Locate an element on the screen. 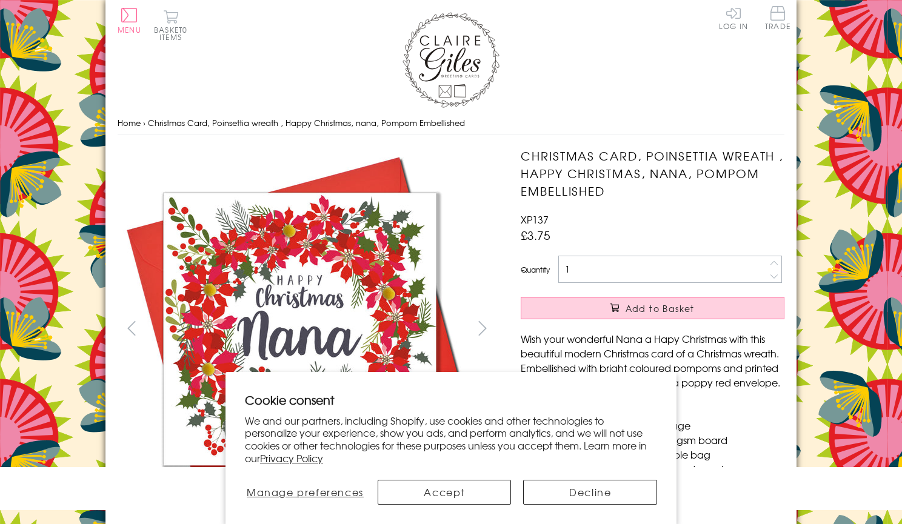  button: Decline is located at coordinates (590, 492).